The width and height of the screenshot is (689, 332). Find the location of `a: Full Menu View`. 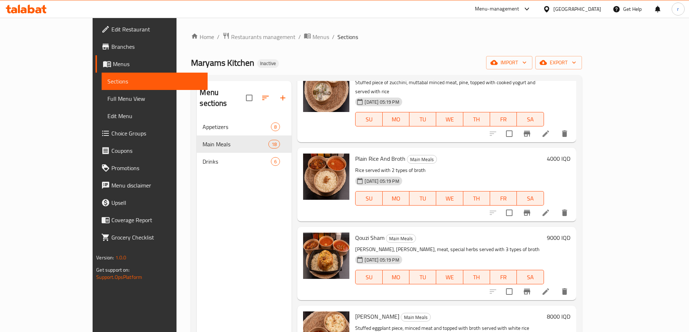

a: Full Menu View is located at coordinates (154, 99).